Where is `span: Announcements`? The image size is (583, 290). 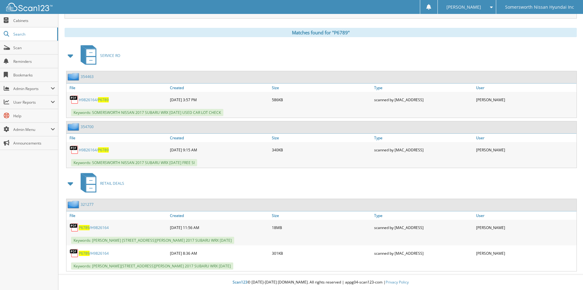 span: Announcements is located at coordinates (34, 143).